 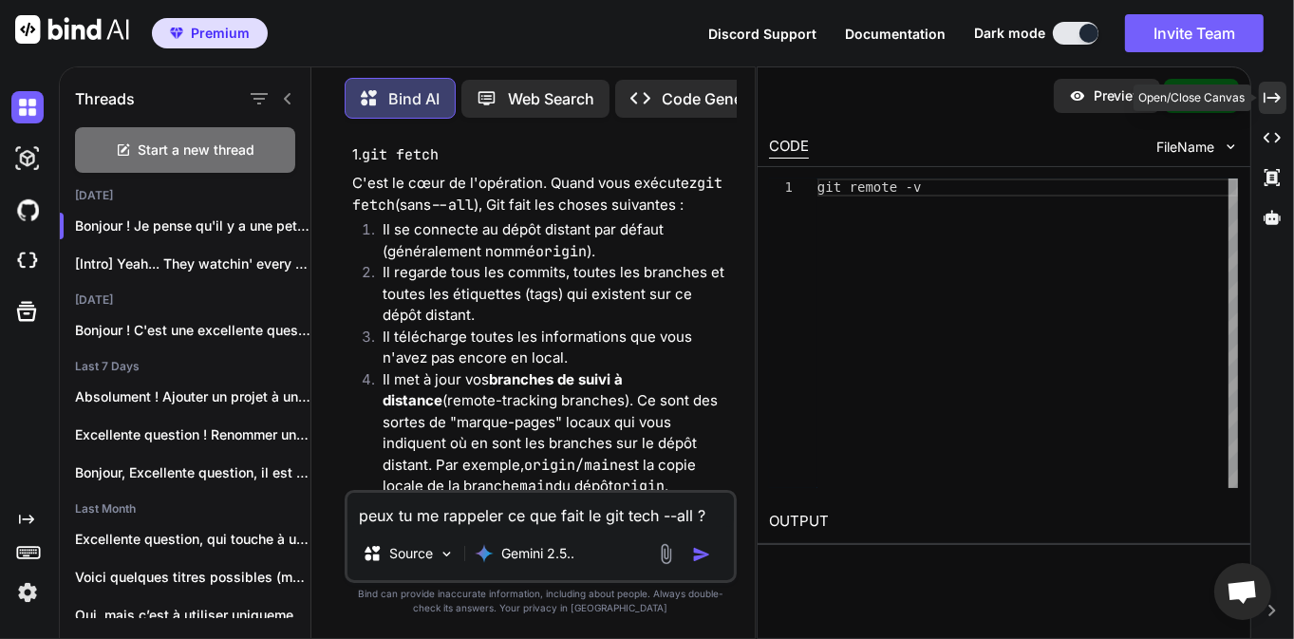 I want to click on div: 1, so click(x=780, y=187).